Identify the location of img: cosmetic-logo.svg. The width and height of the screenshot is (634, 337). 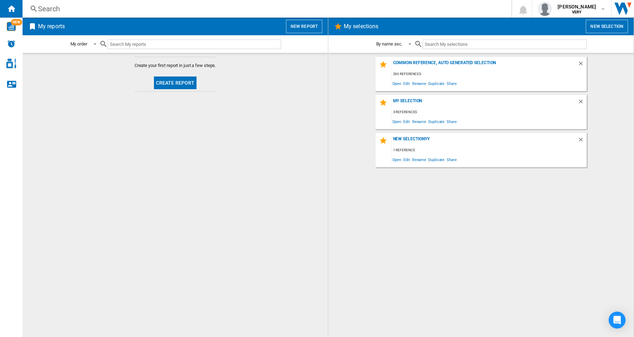
(11, 63).